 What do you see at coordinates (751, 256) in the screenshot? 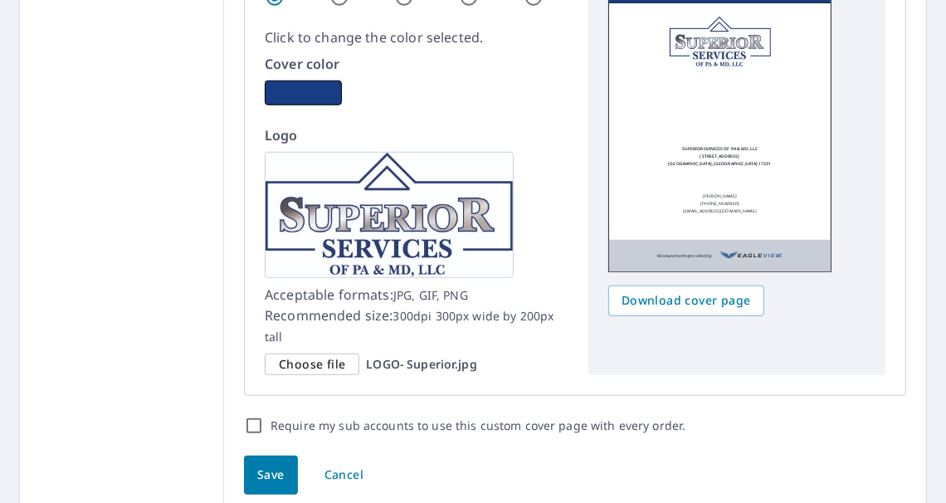
I see `img: EV Logo` at bounding box center [751, 256].